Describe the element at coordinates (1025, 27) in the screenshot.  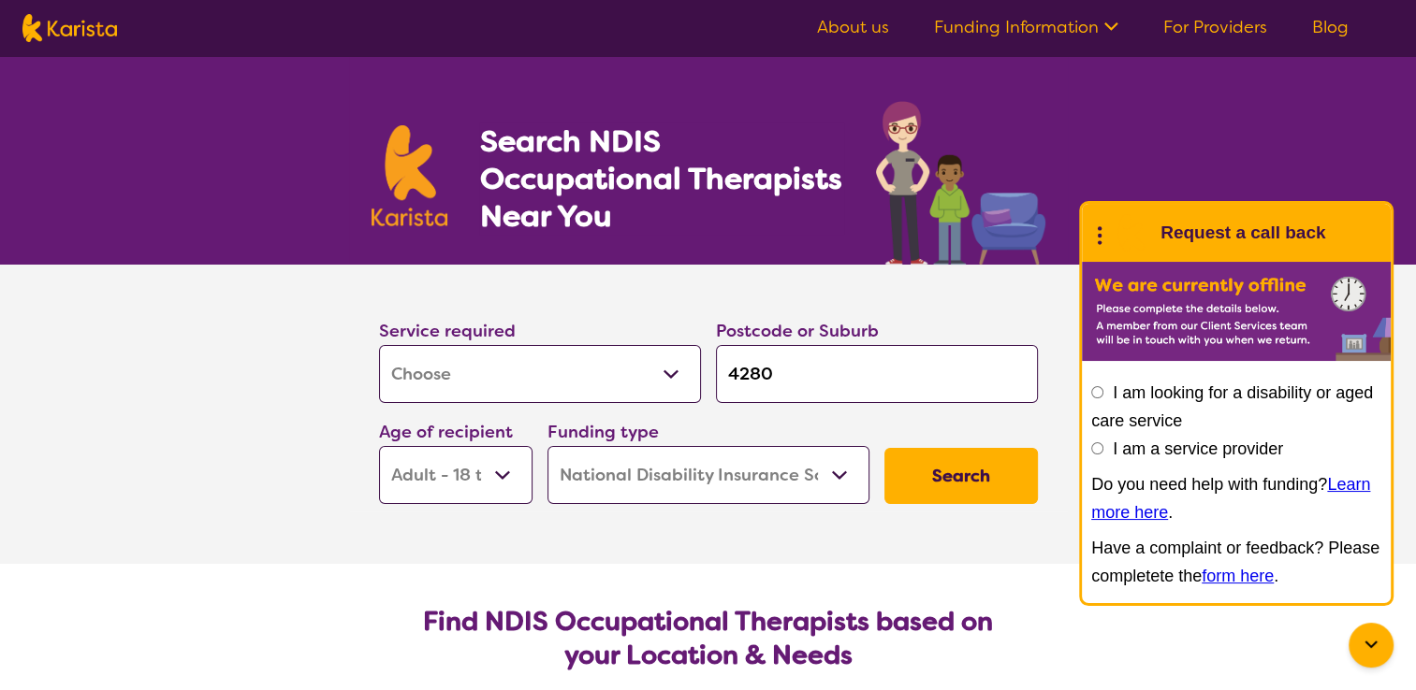
I see `a: Funding Information` at that location.